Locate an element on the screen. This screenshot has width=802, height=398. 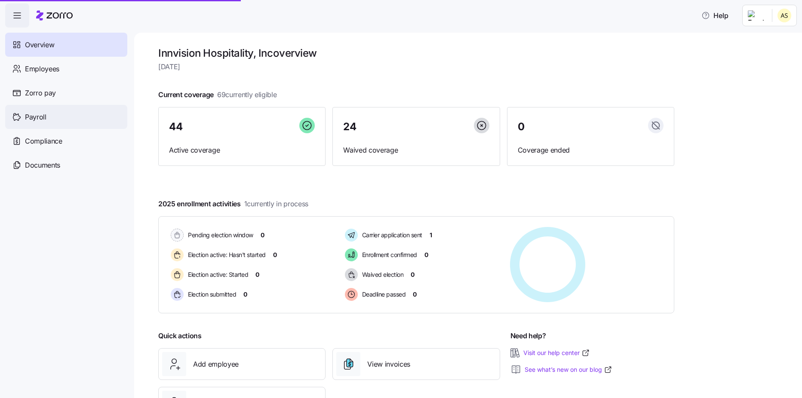
span: Enrollment confirmed is located at coordinates (388, 255).